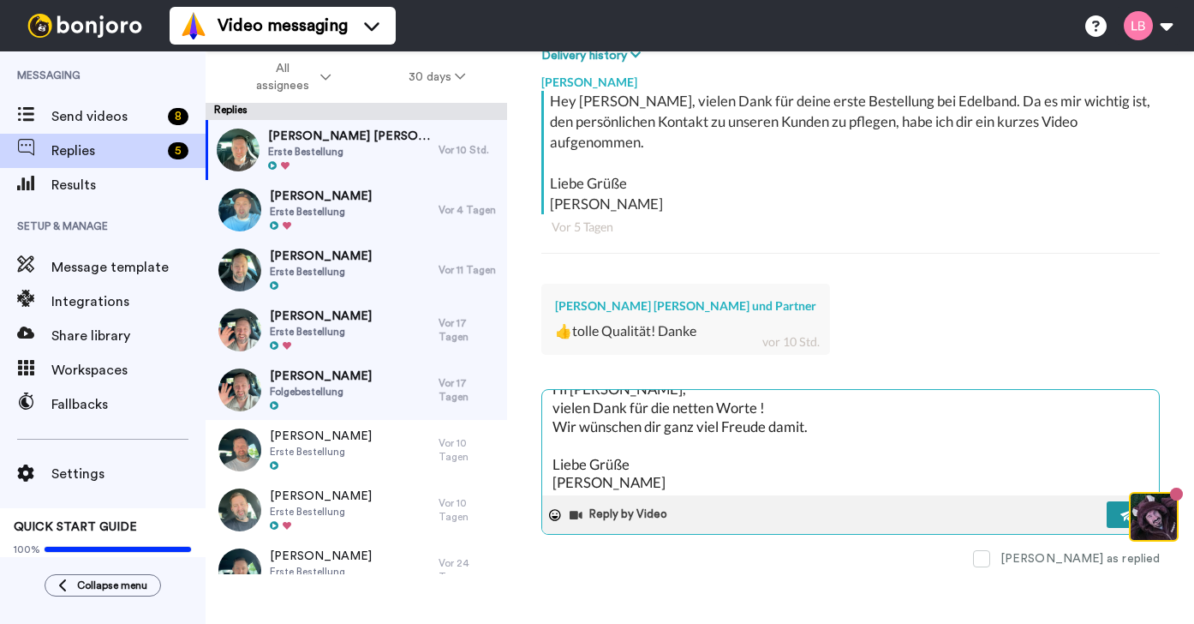  Describe the element at coordinates (469, 570) in the screenshot. I see `div: Vor 24 Tagen` at that location.